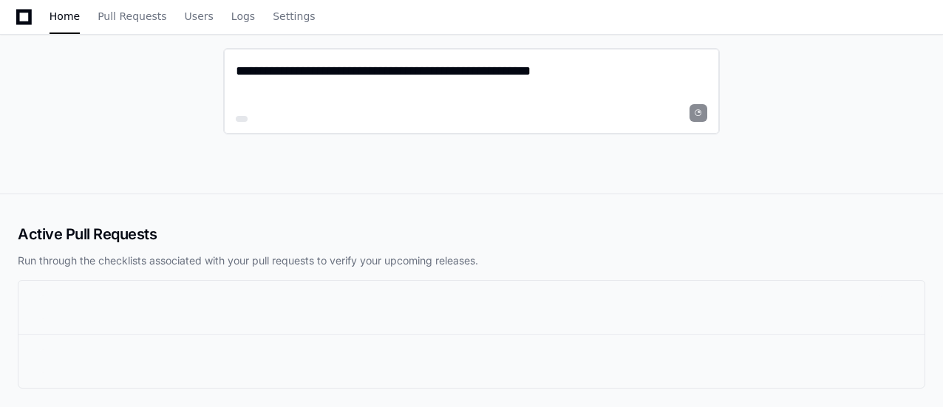  What do you see at coordinates (243, 16) in the screenshot?
I see `span: Logs` at bounding box center [243, 16].